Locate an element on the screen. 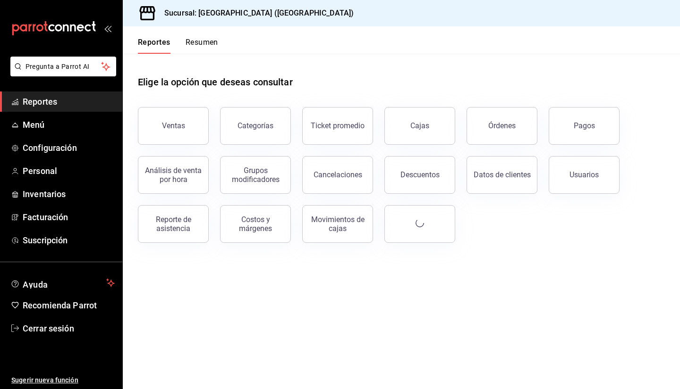 This screenshot has width=680, height=389. span: Personal is located at coordinates (68, 171).